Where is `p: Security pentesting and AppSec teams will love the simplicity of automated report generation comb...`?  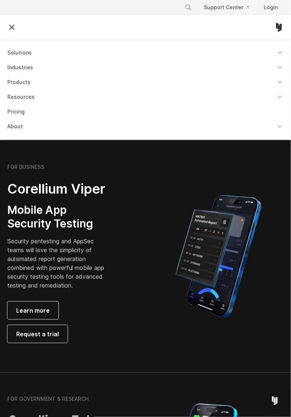 p: Security pentesting and AppSec teams will love the simplicity of automated report generation comb... is located at coordinates (59, 263).